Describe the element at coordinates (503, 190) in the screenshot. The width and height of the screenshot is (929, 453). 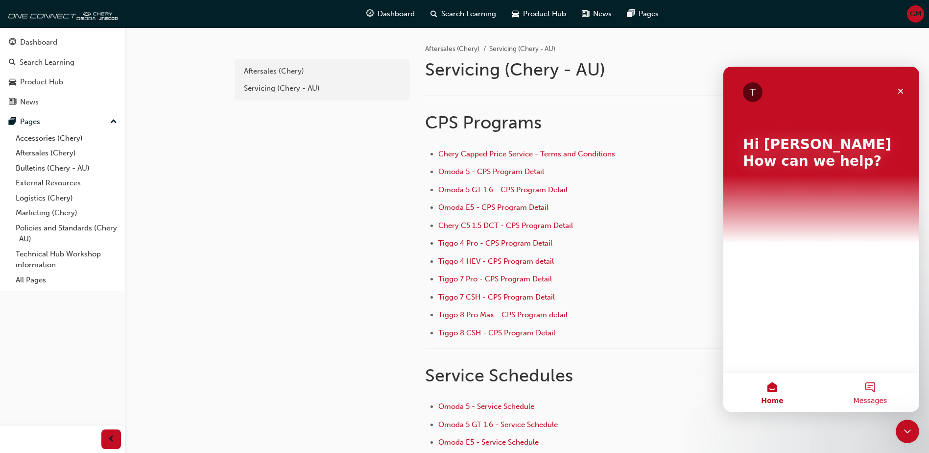
I see `a: Omoda 5 GT 1.6 - CPS Program Detail` at that location.